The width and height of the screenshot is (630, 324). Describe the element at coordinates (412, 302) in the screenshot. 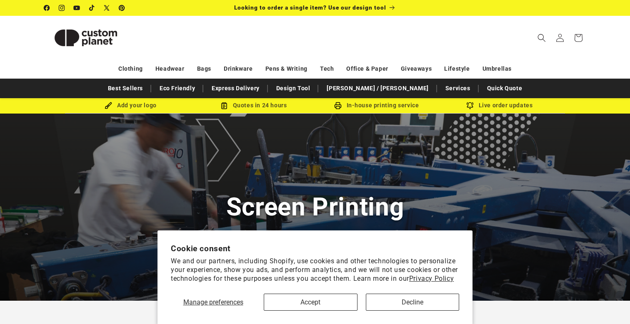

I see `button: Decline` at that location.